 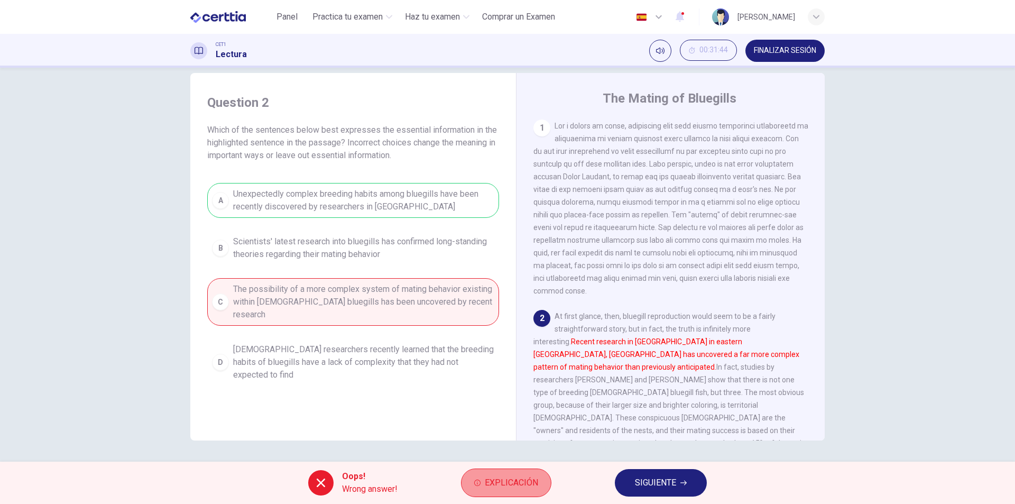 I want to click on button: SIGUIENTE, so click(x=661, y=483).